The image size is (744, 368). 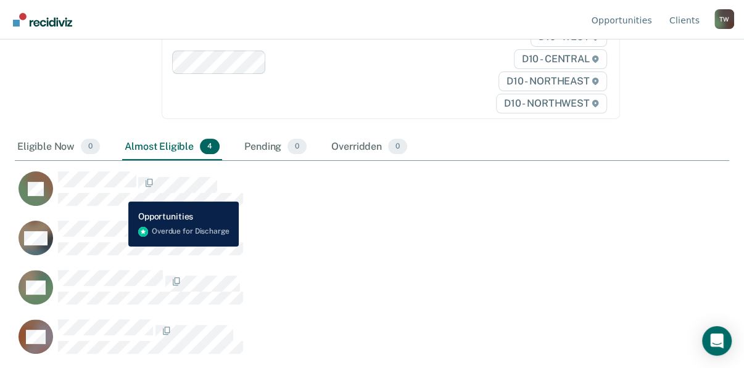 I want to click on button: Profile dropdown button, so click(x=724, y=19).